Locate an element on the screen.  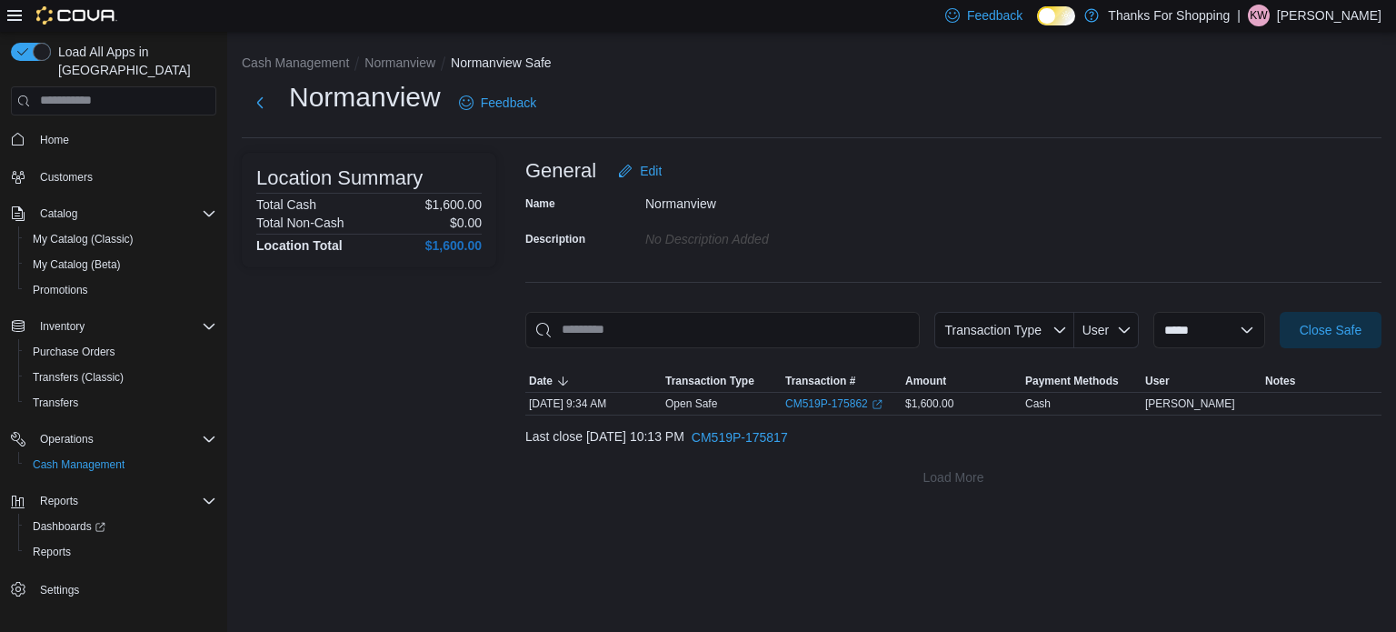
span: Notes is located at coordinates (1279, 381).